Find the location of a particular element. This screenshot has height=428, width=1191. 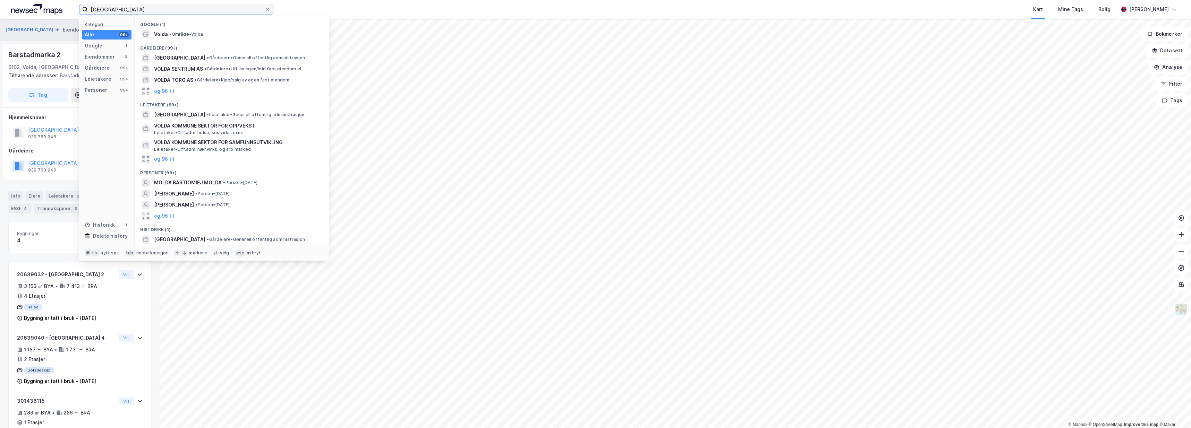

div: Google (1) is located at coordinates (232, 23).